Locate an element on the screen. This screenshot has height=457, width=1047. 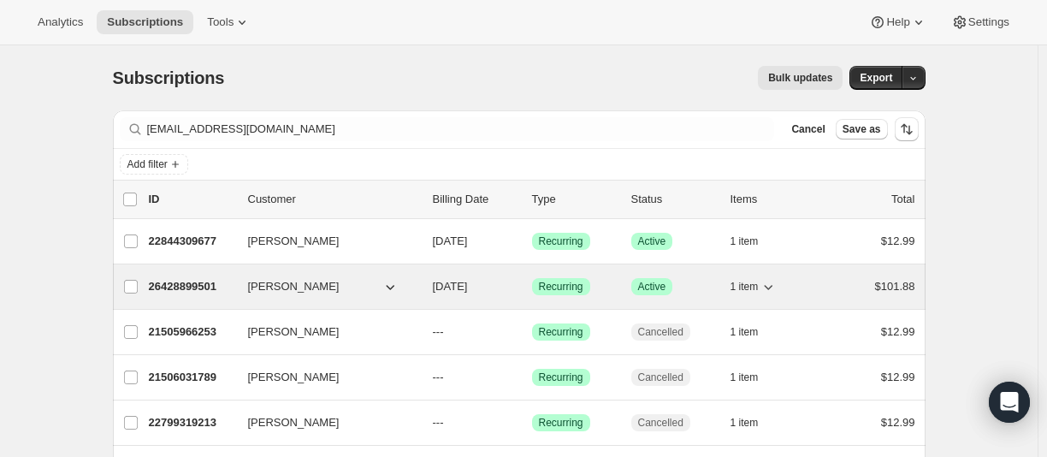
span: Settings is located at coordinates (989, 22).